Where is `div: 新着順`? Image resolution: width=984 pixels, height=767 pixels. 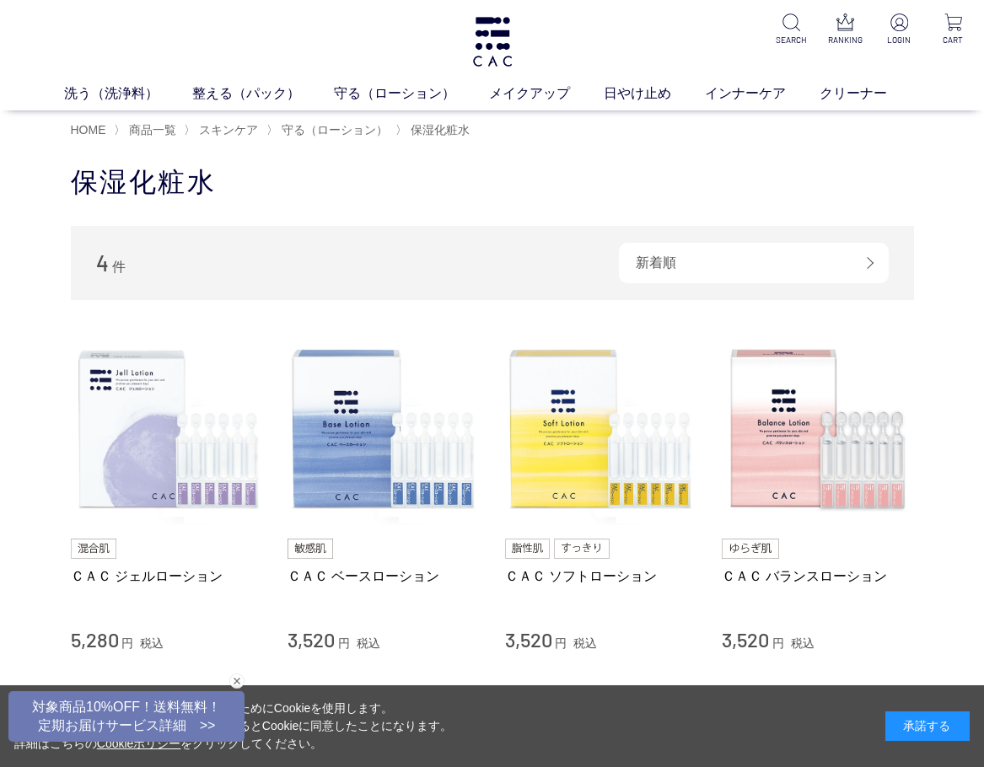
div: 新着順 is located at coordinates (753, 263).